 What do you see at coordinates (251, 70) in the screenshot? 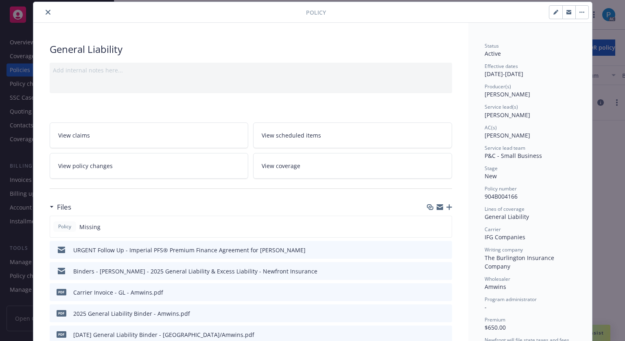
I see `div: Add internal notes here...` at bounding box center [251, 70].